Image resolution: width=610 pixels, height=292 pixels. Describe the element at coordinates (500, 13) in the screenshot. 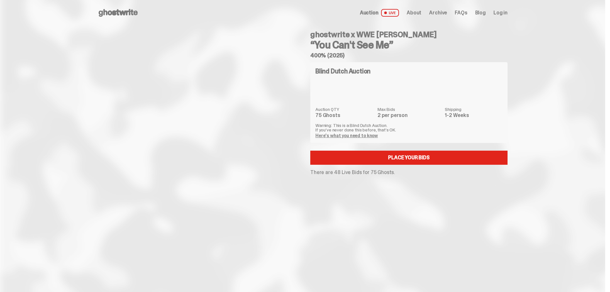

I see `a: Log in` at that location.